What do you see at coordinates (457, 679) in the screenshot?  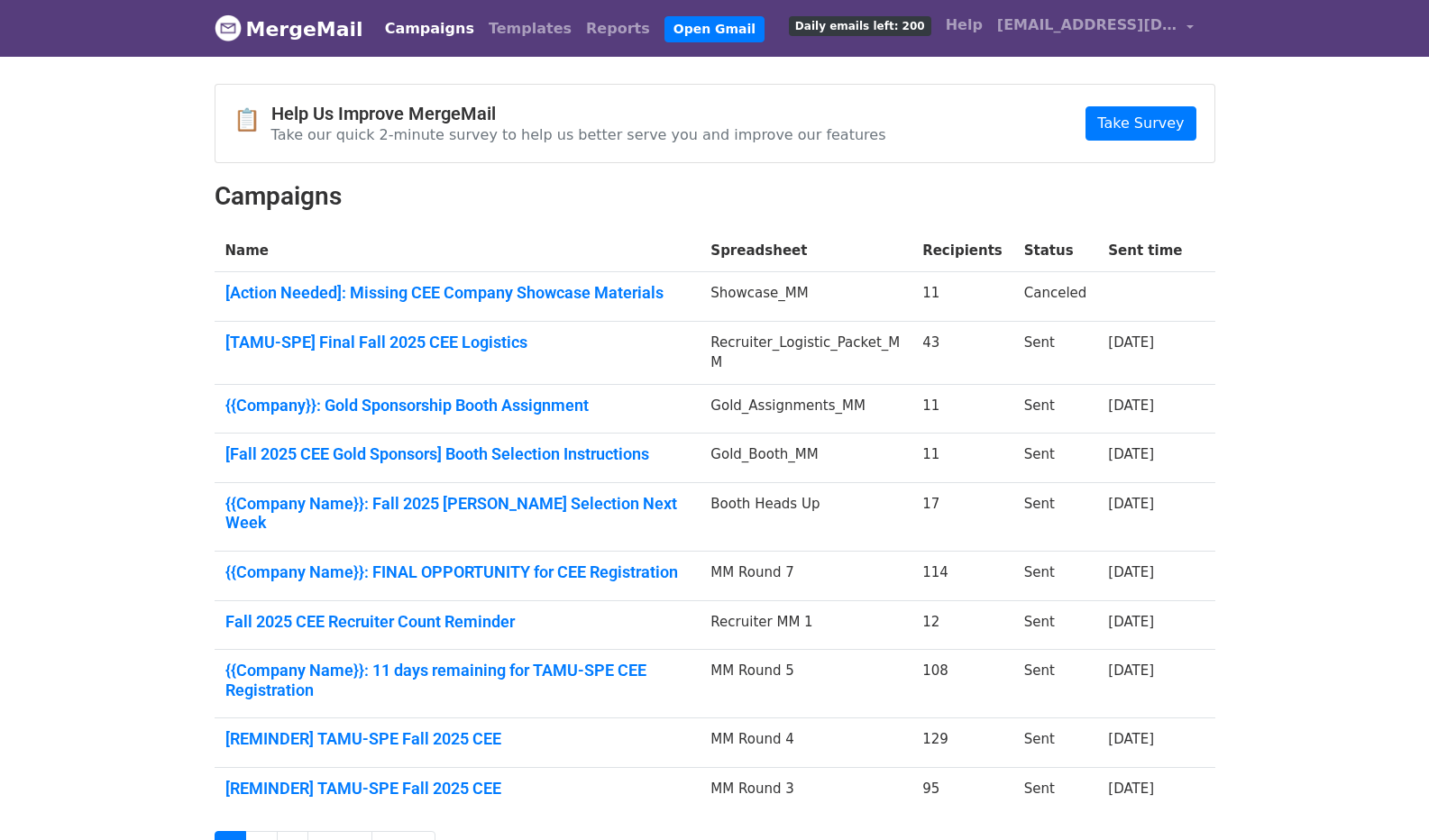 I see `a: {{Company Name}}: 11 days remaining for TAMU-SPE CEE Registration` at bounding box center [457, 679].